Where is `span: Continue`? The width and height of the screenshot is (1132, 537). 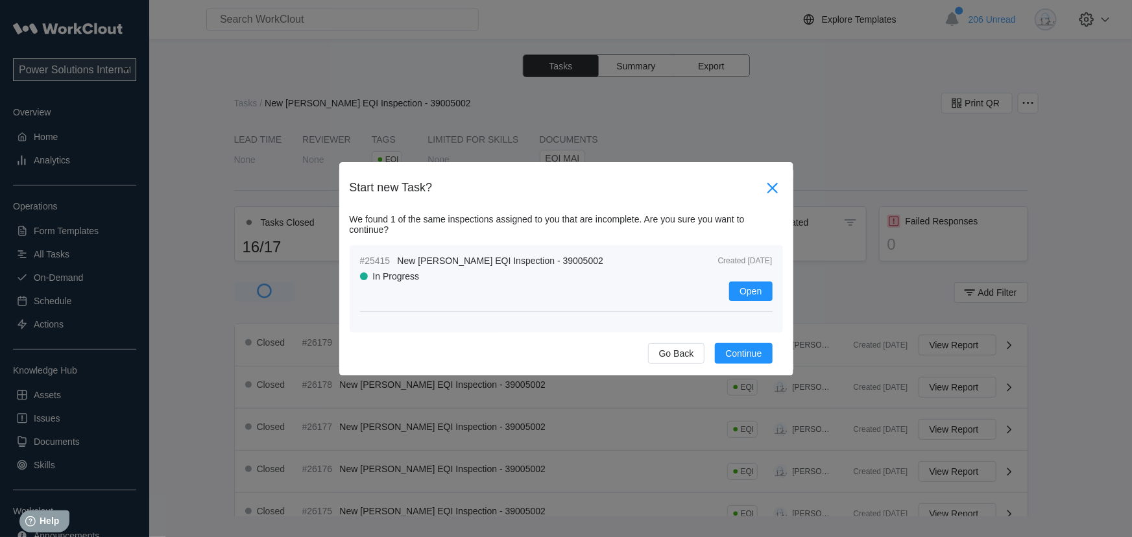
span: Continue is located at coordinates (743, 353).